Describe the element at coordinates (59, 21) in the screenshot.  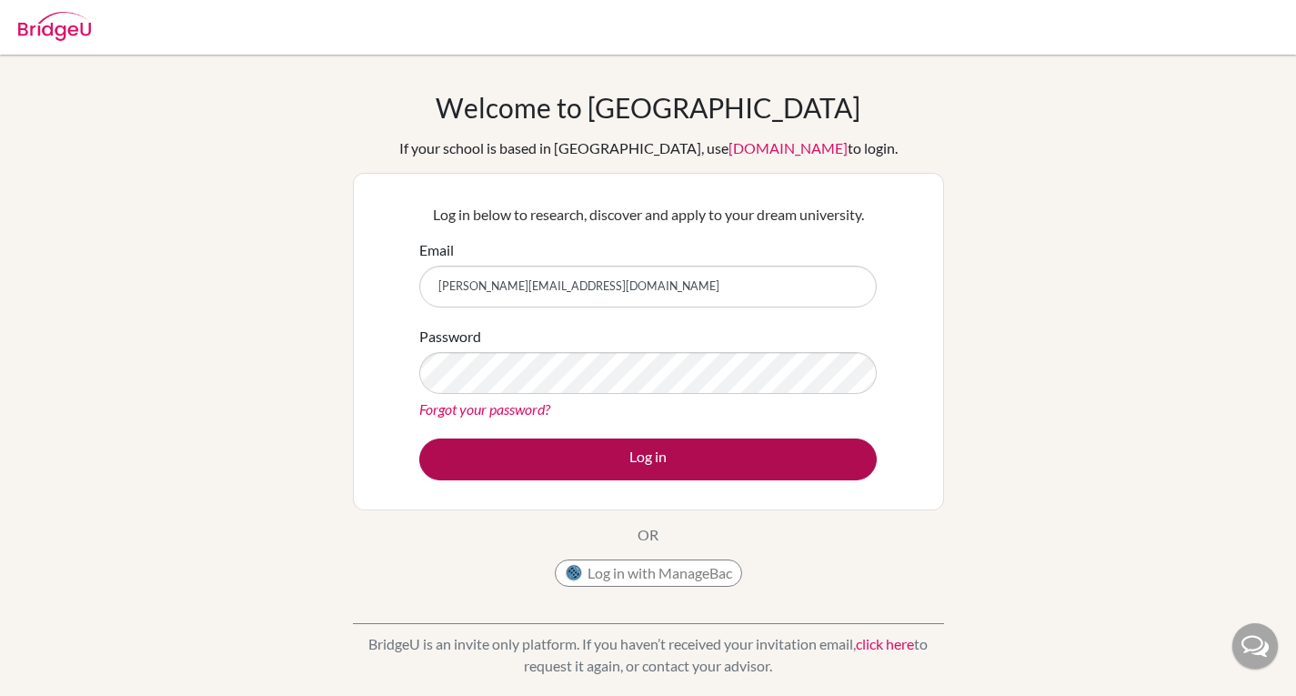
I see `span: Help` at that location.